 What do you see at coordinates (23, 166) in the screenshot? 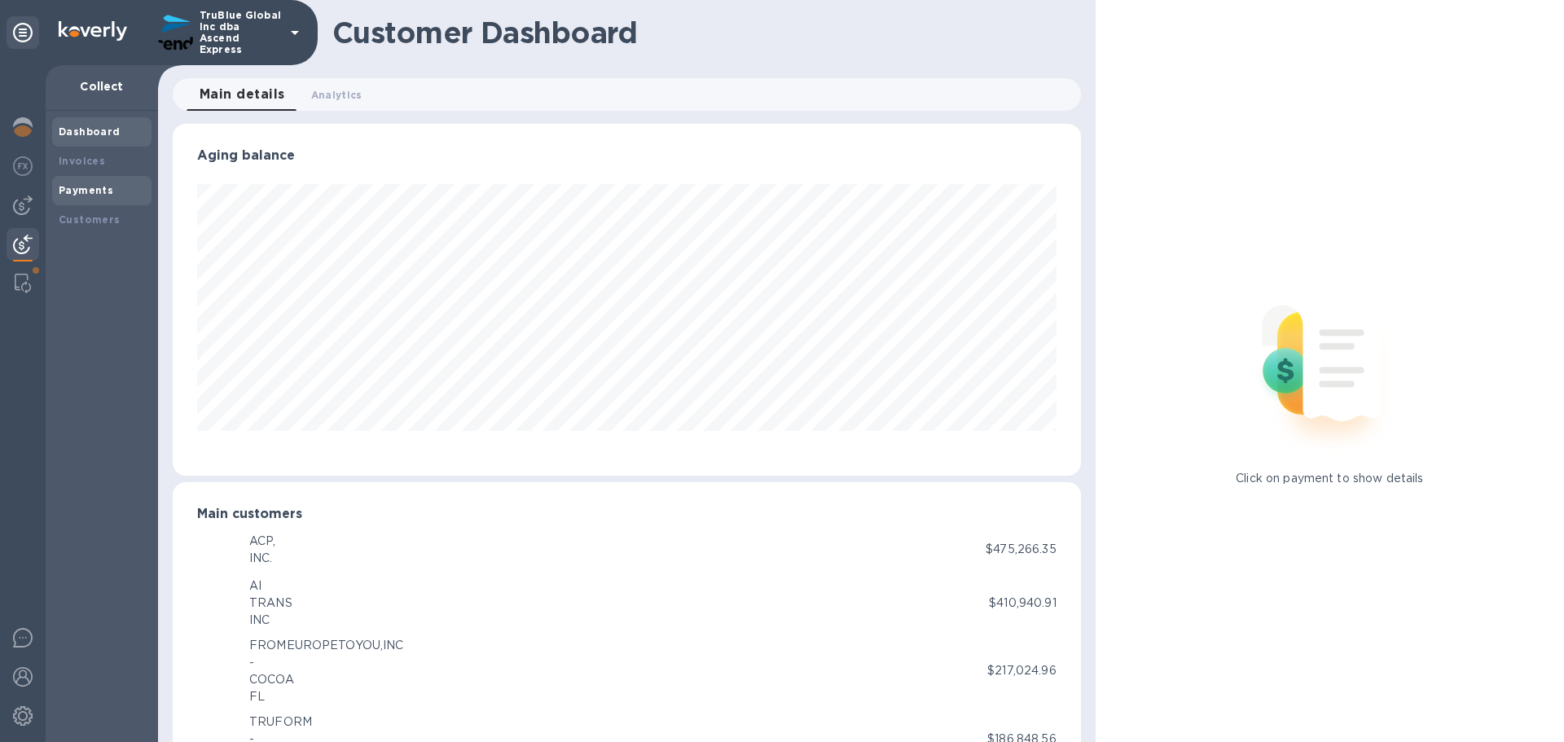
I see `img: Foreign exchange` at bounding box center [23, 166].